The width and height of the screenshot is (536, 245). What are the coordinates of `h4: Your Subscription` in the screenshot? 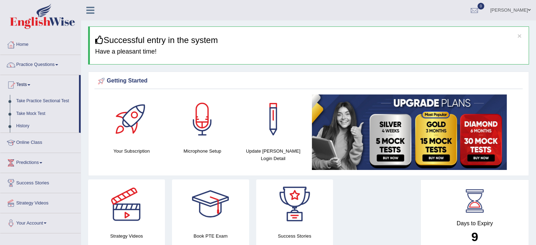 It's located at (132, 151).